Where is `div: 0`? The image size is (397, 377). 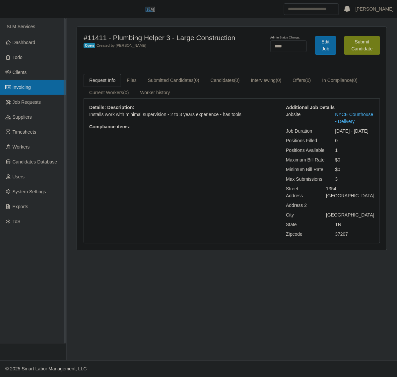 div: 0 is located at coordinates (355, 141).